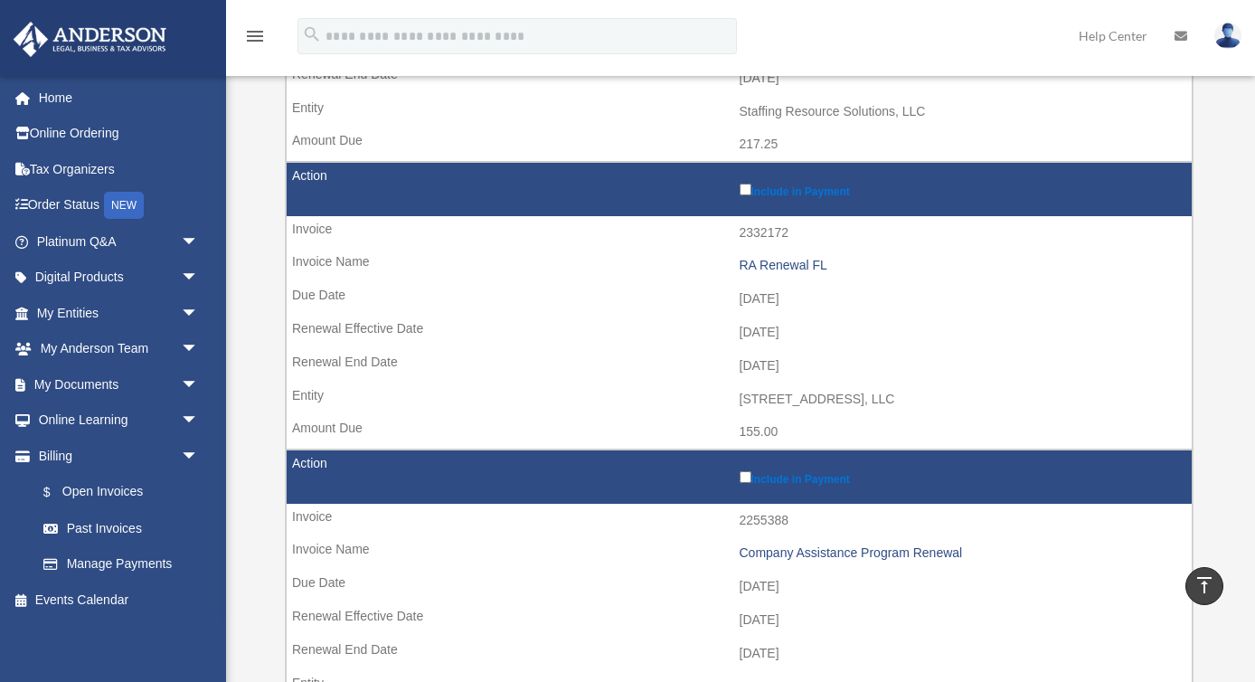 Image resolution: width=1255 pixels, height=682 pixels. I want to click on td: Staffing Resource Solutions, LLC, so click(739, 112).